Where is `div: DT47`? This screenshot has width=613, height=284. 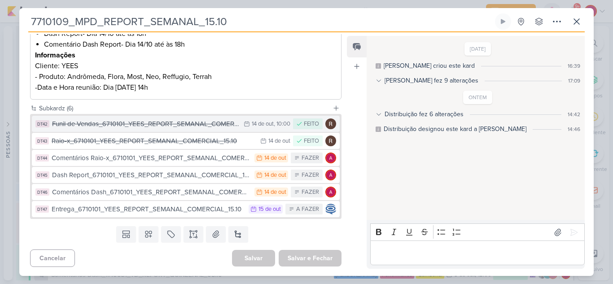 div: DT47 is located at coordinates (42, 209).